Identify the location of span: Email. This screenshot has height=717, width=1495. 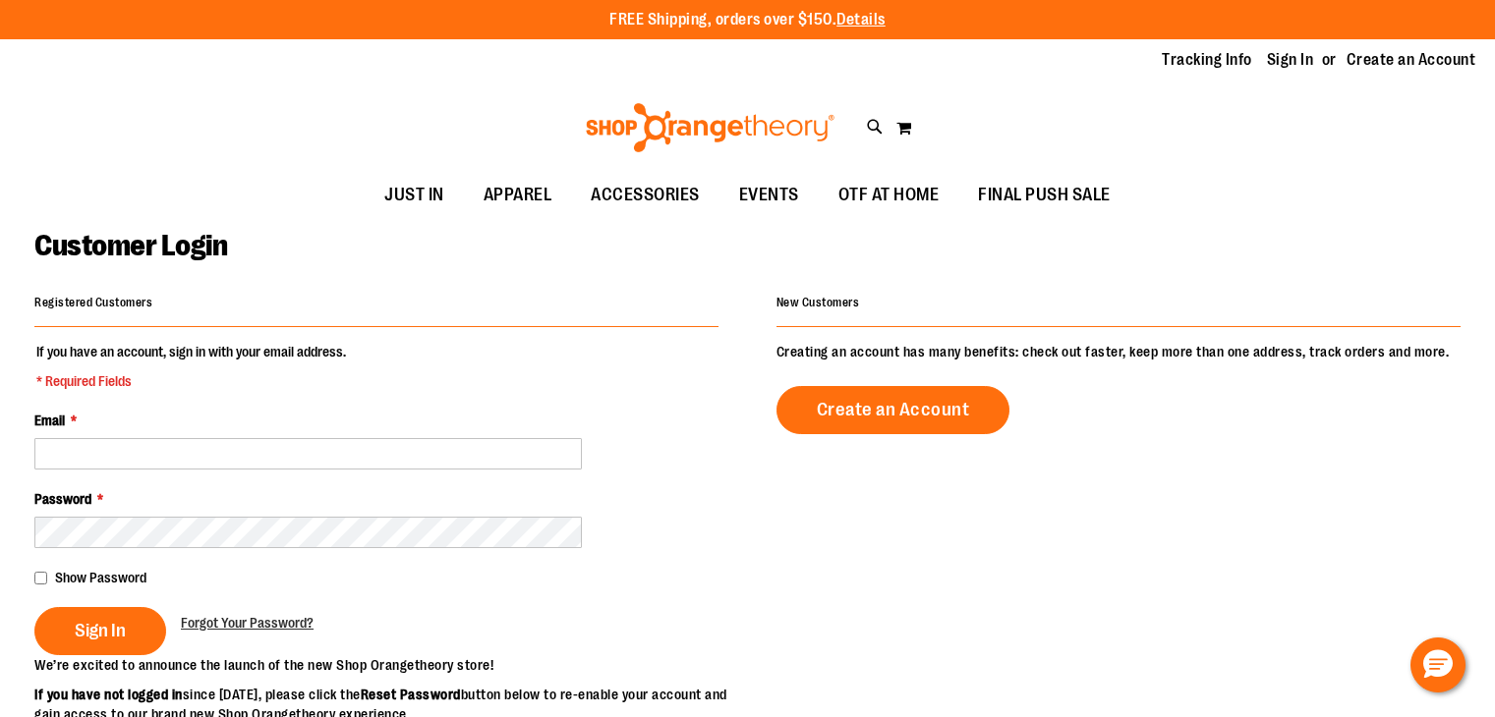
(49, 421).